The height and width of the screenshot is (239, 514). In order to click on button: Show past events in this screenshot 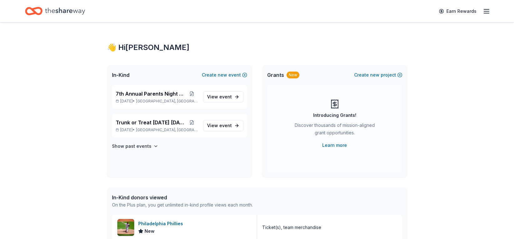, I will do `click(135, 146)`.